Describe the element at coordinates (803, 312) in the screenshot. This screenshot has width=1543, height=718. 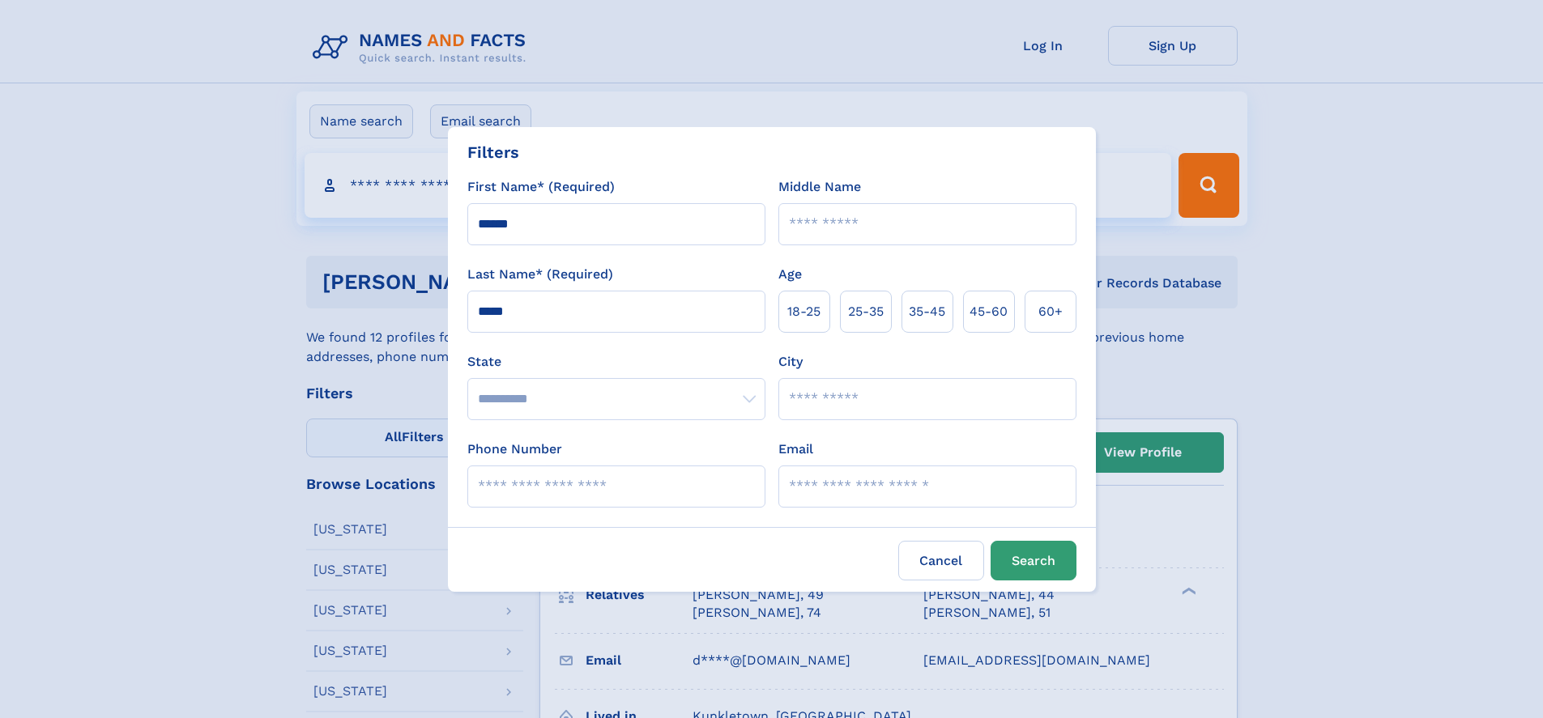
I see `span: 18‑25` at that location.